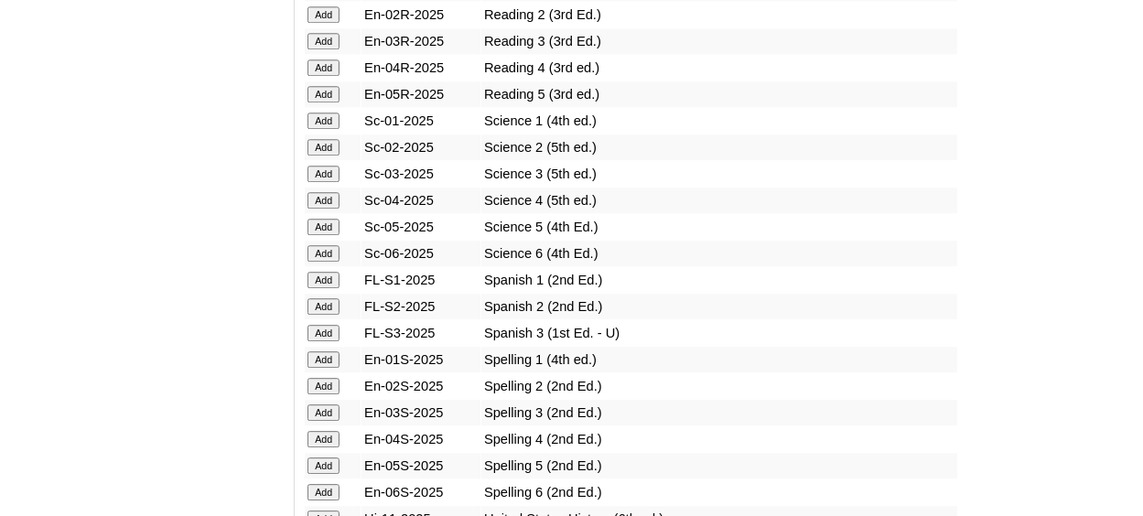 This screenshot has height=516, width=1143. What do you see at coordinates (719, 413) in the screenshot?
I see `td: Spelling 3 (2nd Ed.)` at bounding box center [719, 413].